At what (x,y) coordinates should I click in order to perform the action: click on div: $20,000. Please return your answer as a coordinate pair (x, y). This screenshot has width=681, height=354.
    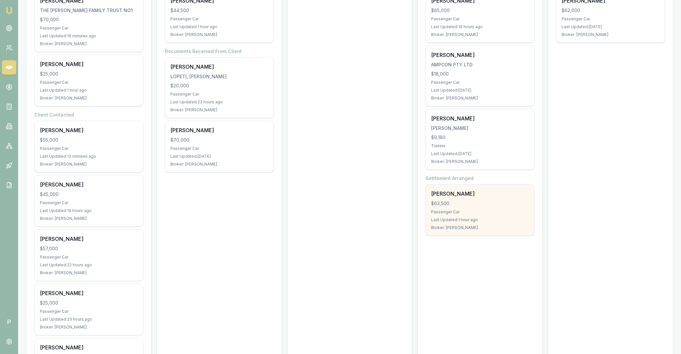
    Looking at the image, I should click on (219, 86).